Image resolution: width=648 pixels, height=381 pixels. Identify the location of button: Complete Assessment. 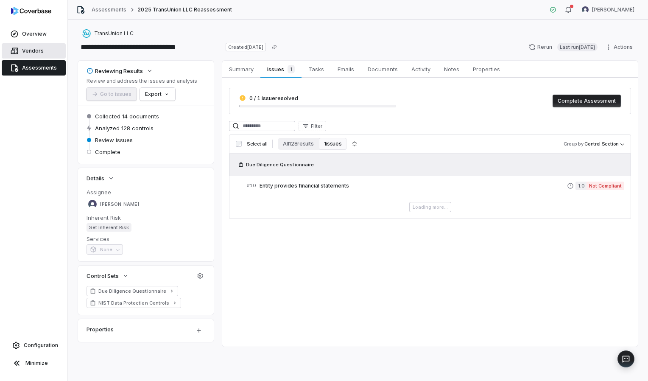
(586, 101).